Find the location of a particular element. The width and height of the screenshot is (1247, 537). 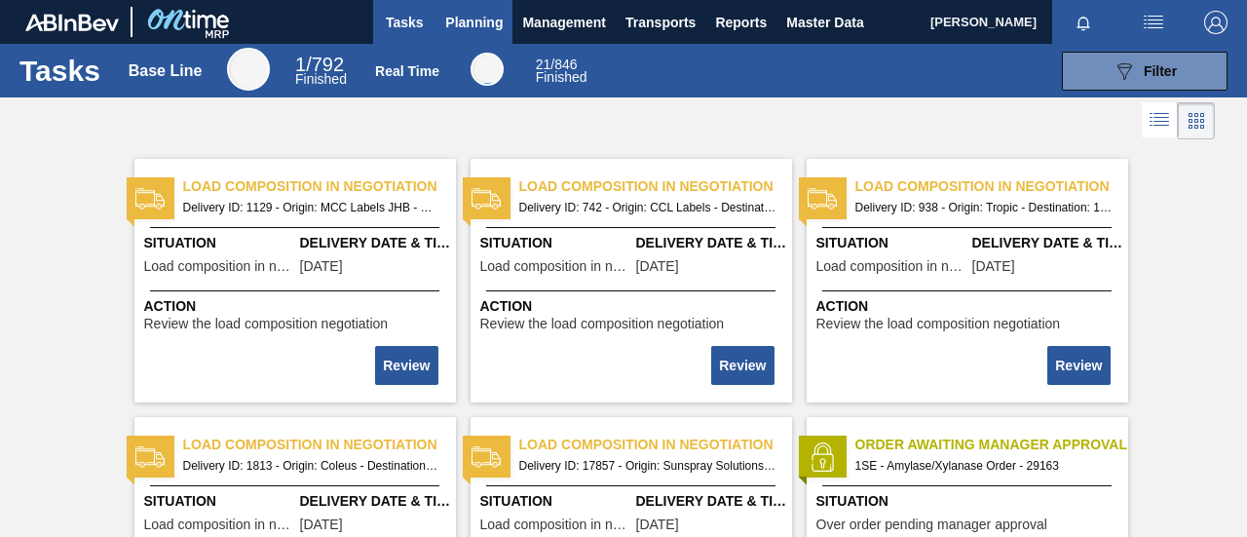

span: 21 is located at coordinates (544, 64).